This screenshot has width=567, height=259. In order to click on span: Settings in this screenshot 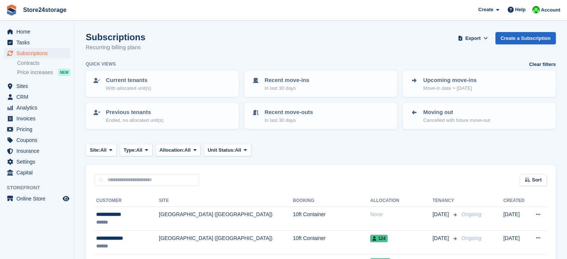, I will do `click(39, 162)`.